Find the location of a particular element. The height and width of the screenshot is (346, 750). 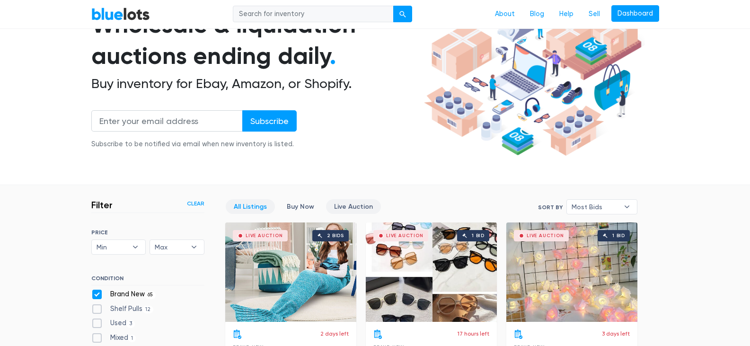

a: About is located at coordinates (505, 14).